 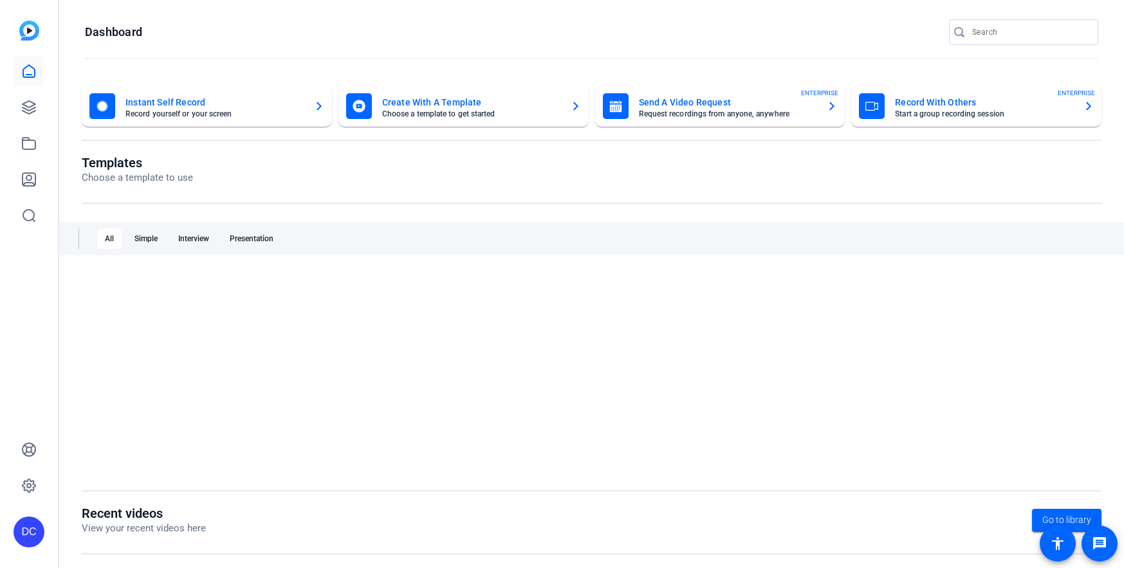 What do you see at coordinates (109, 239) in the screenshot?
I see `div: All` at bounding box center [109, 239].